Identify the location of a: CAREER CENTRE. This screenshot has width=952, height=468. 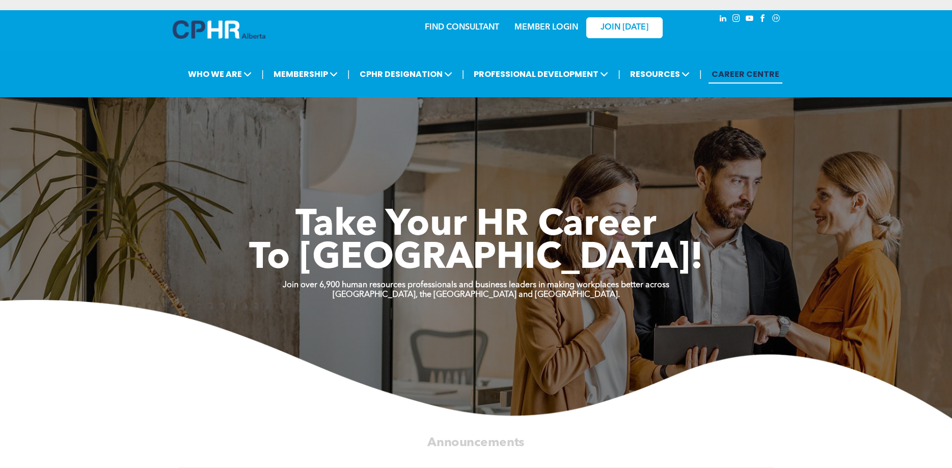
(745, 74).